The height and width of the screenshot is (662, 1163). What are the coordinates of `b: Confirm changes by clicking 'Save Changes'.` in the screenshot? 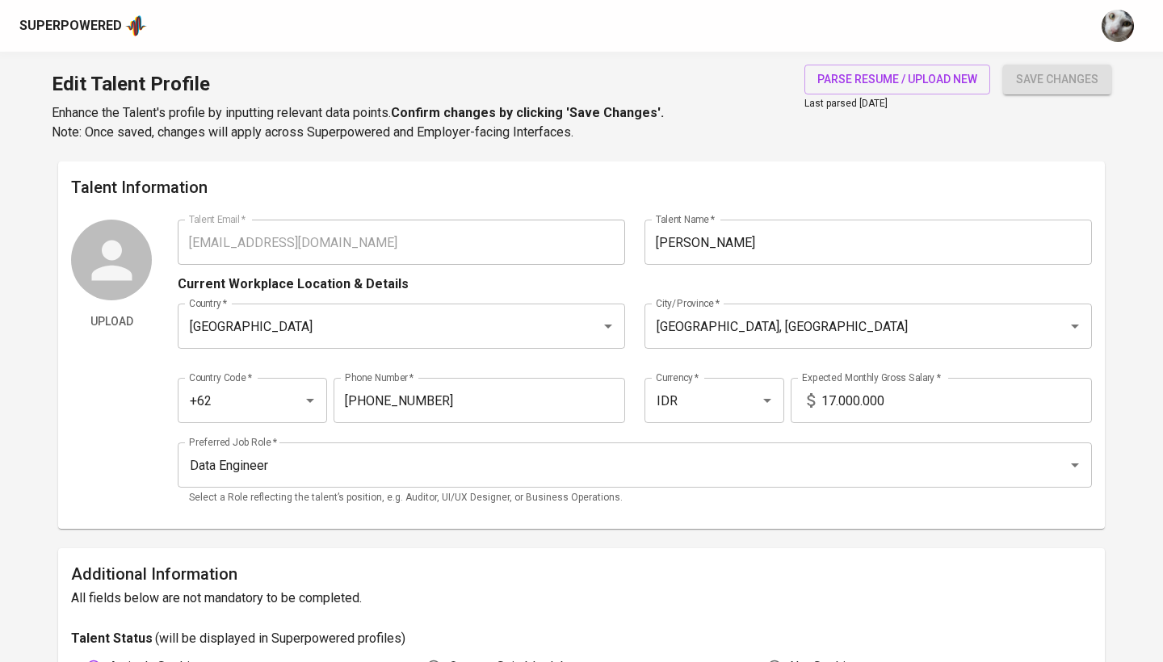 It's located at (527, 112).